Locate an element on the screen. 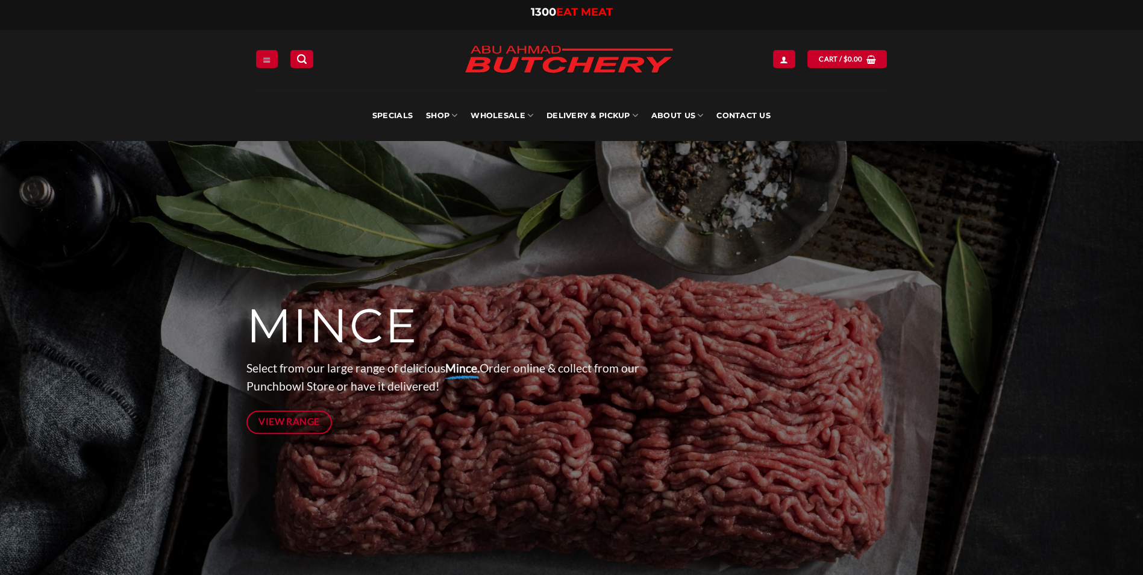 The width and height of the screenshot is (1143, 575). a: View cart is located at coordinates (847, 58).